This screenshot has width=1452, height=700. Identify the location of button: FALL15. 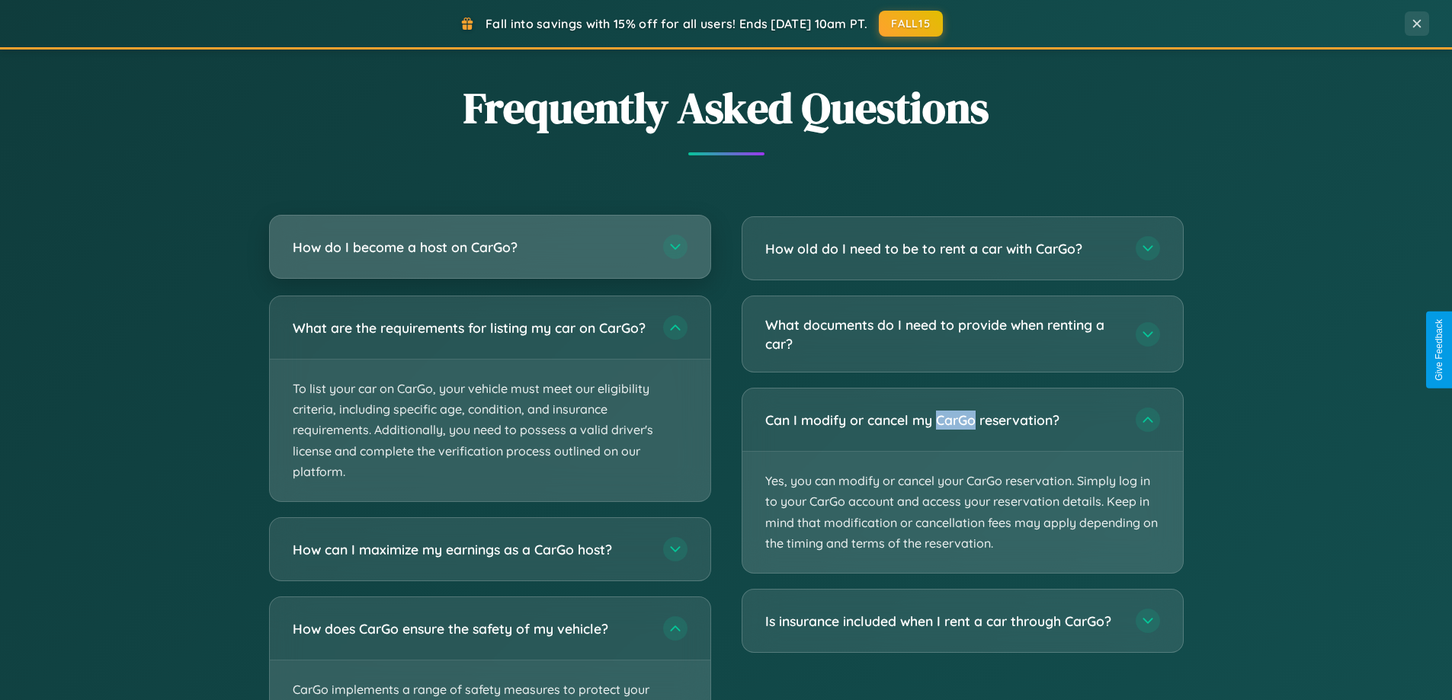
(911, 24).